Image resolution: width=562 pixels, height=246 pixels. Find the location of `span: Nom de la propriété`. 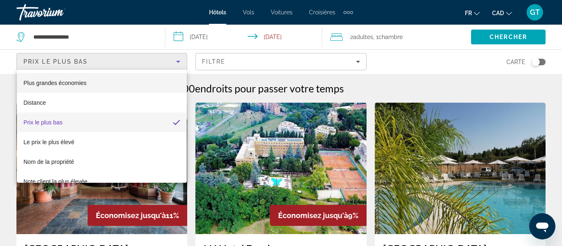

span: Nom de la propriété is located at coordinates (49, 162).